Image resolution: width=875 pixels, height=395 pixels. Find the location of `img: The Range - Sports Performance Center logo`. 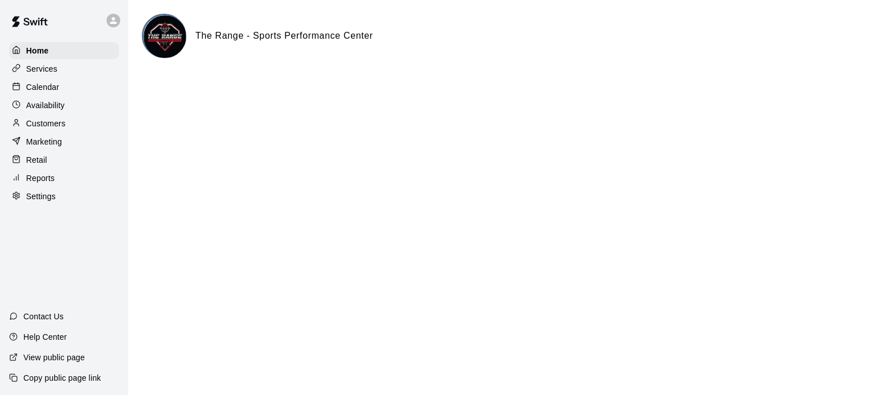

img: The Range - Sports Performance Center logo is located at coordinates (165, 36).